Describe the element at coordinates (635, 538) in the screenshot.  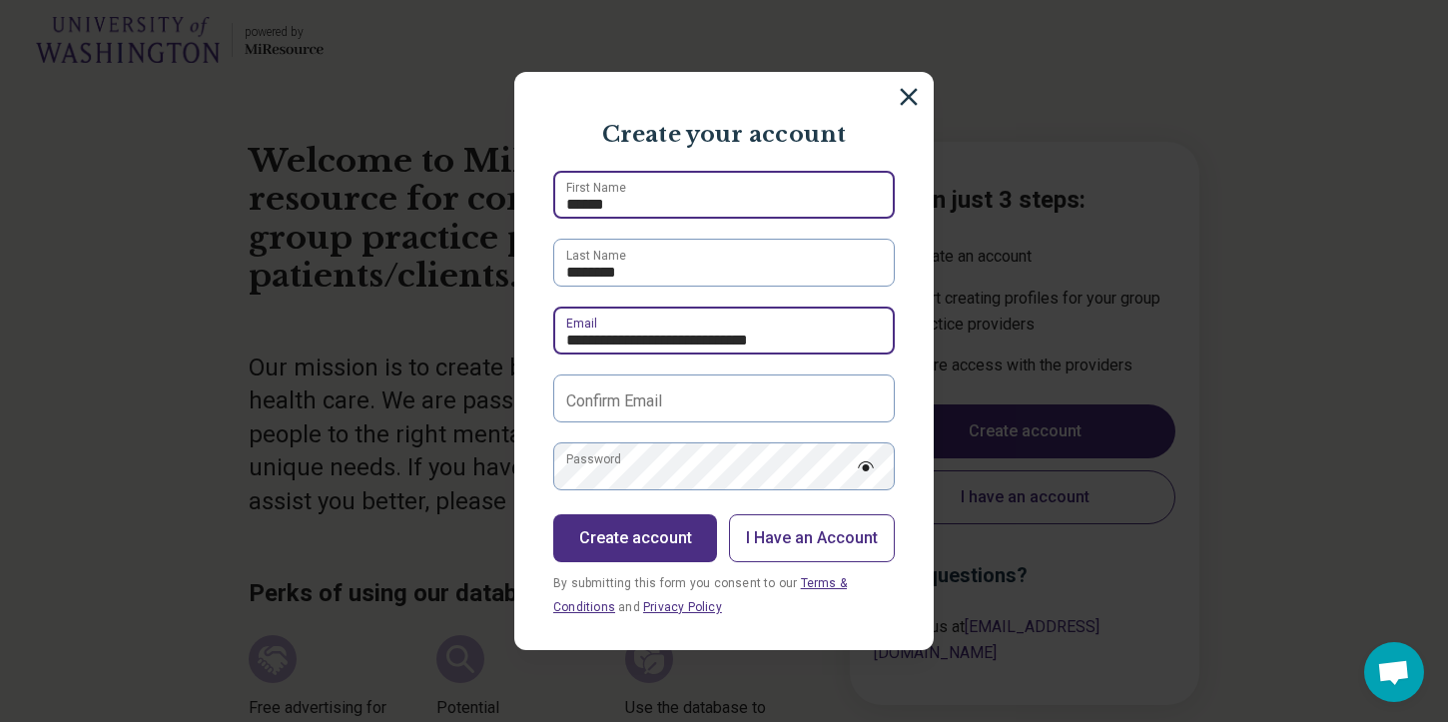
I see `button: Create account` at that location.